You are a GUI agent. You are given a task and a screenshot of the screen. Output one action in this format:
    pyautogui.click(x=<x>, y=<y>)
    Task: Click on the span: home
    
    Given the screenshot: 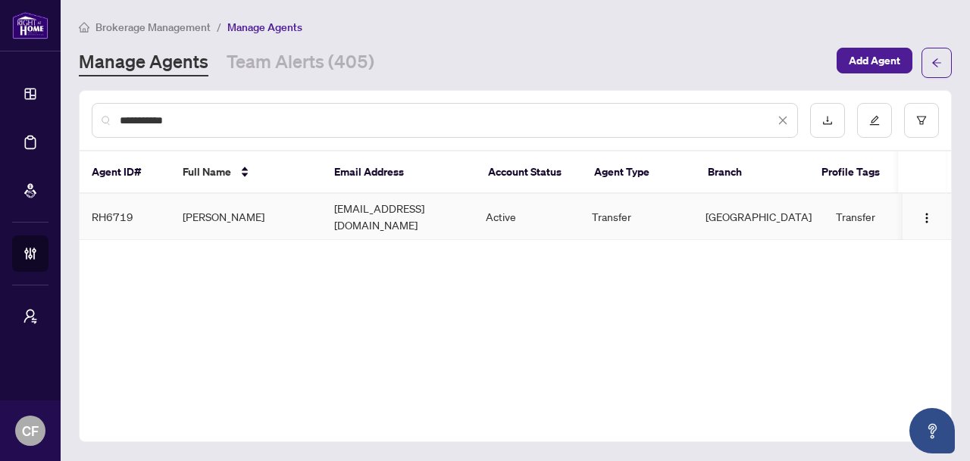 What is the action you would take?
    pyautogui.click(x=84, y=27)
    